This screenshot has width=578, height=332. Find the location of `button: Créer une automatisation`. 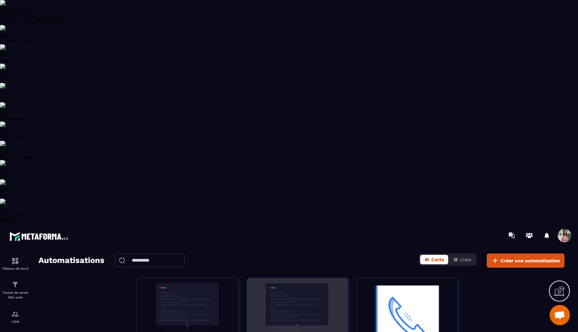

button: Créer une automatisation is located at coordinates (525, 260).